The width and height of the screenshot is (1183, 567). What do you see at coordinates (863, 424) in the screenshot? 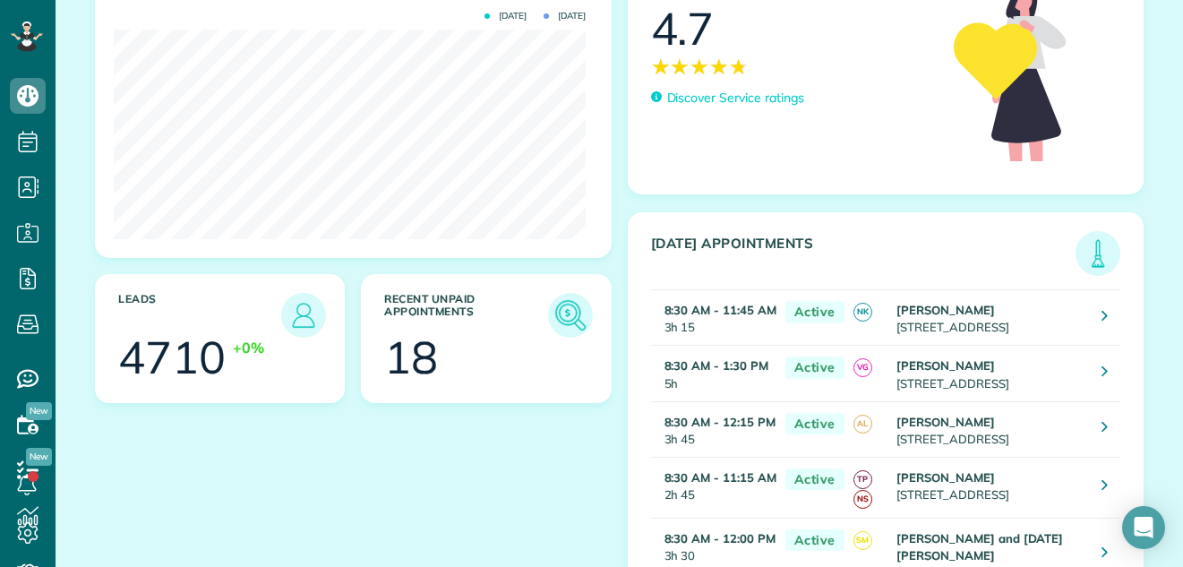
I see `span: AL` at bounding box center [863, 424].